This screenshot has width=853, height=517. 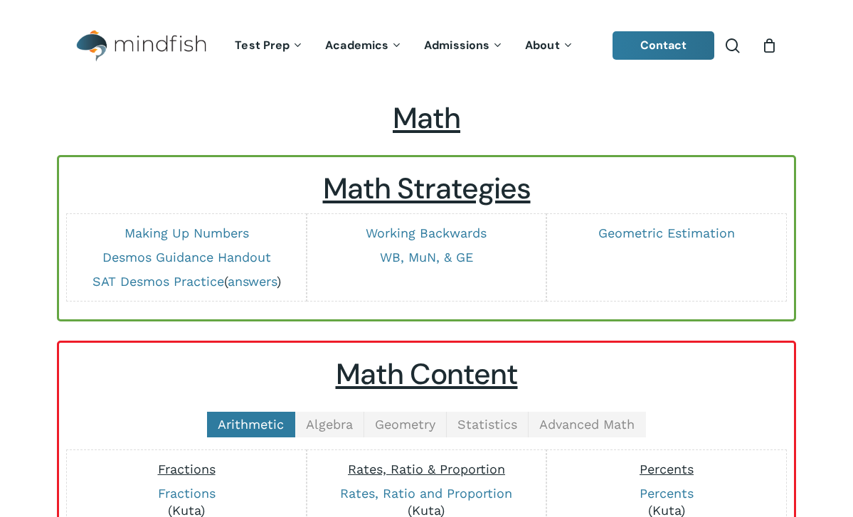 I want to click on a: Test Prep, so click(x=269, y=46).